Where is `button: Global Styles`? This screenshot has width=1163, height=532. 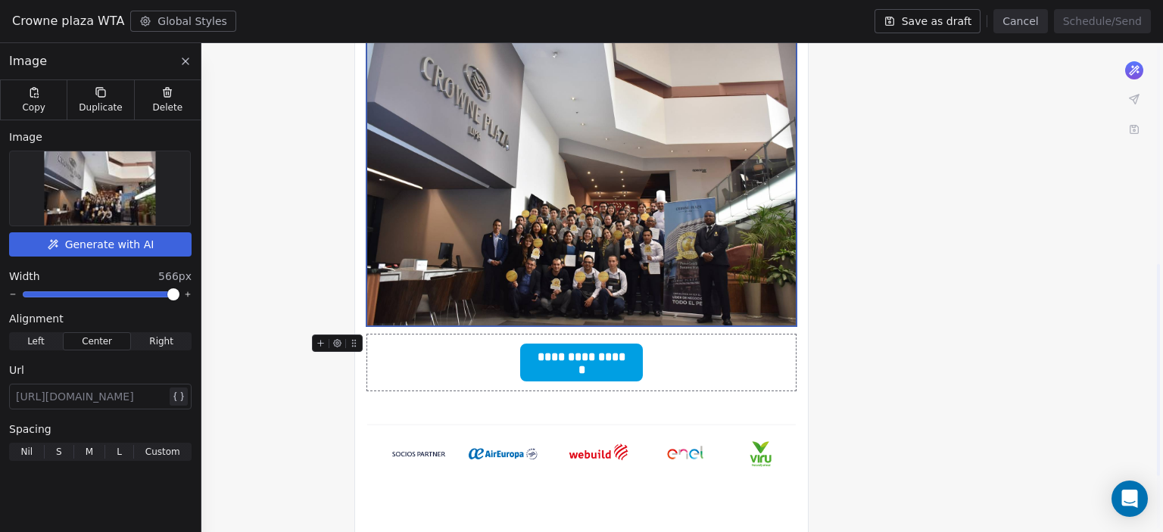
button: Global Styles is located at coordinates (183, 21).